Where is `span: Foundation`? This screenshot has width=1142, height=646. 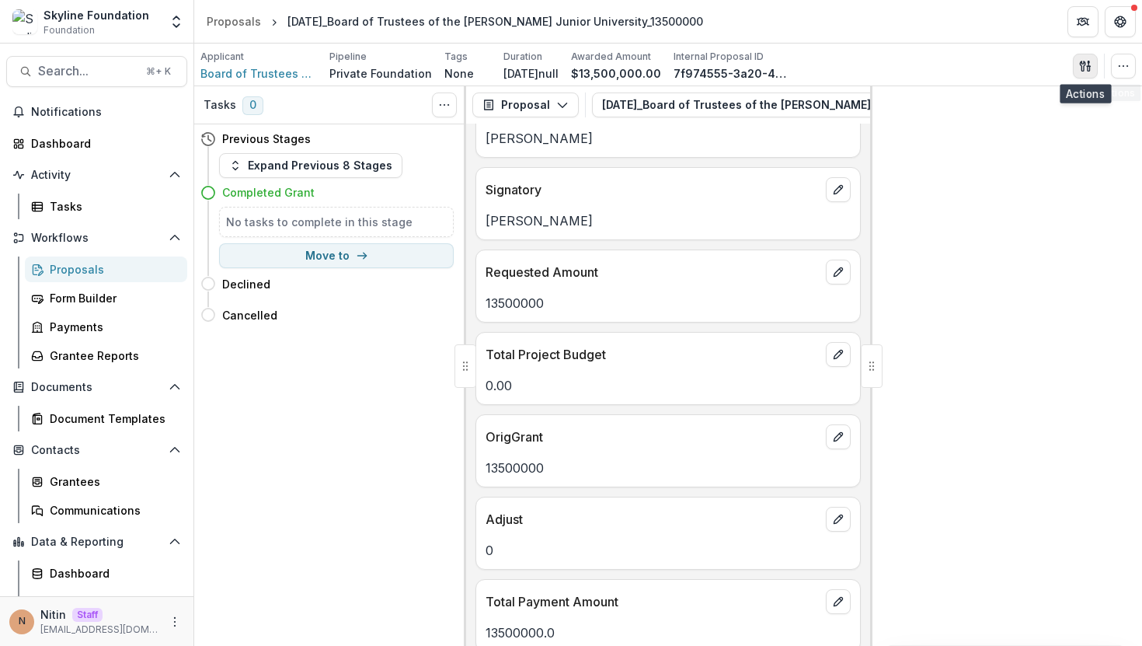 span: Foundation is located at coordinates (69, 30).